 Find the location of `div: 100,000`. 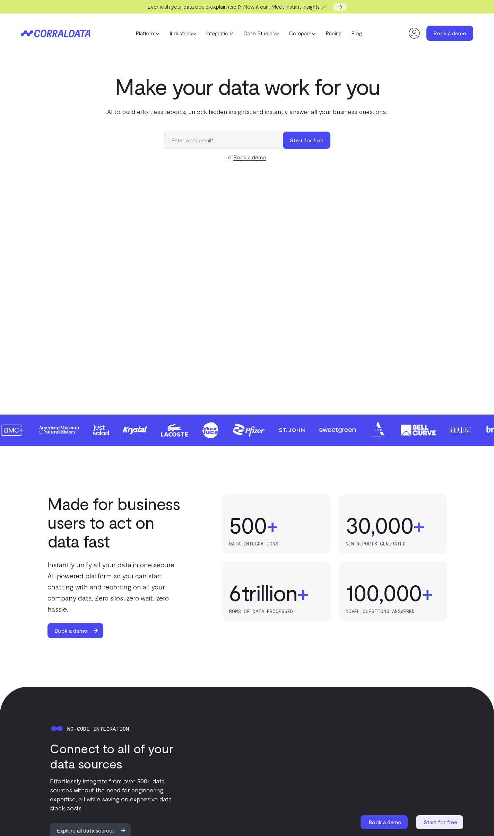

div: 100,000 is located at coordinates (383, 593).